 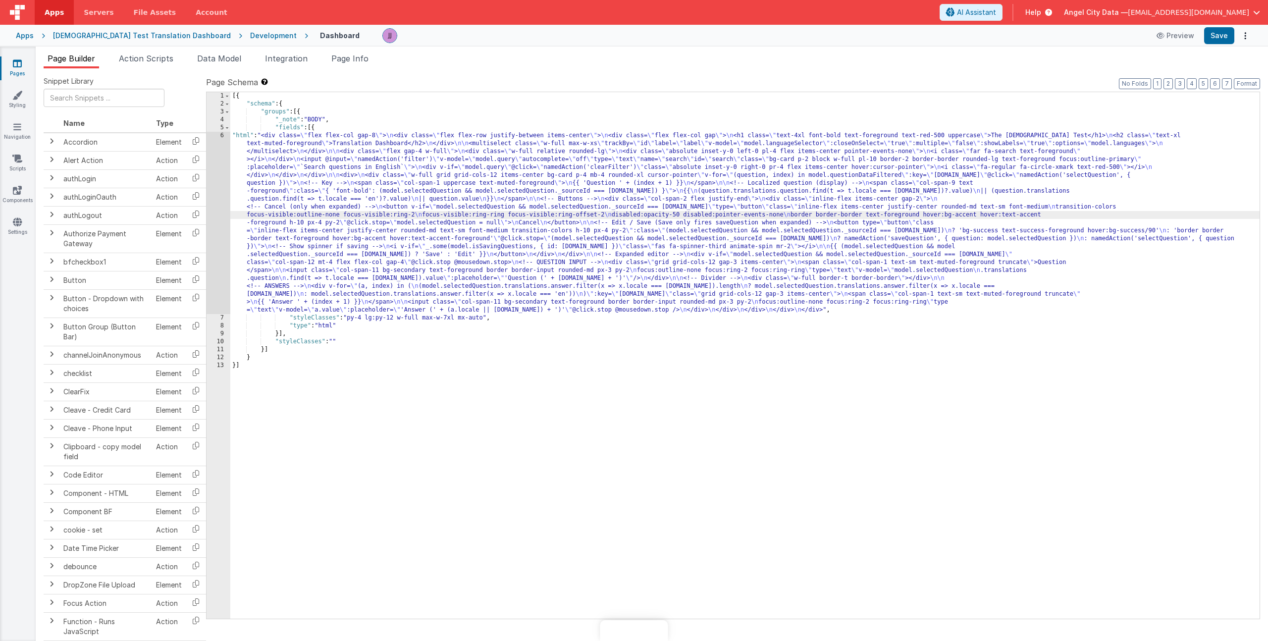 I want to click on div: 3, so click(x=218, y=112).